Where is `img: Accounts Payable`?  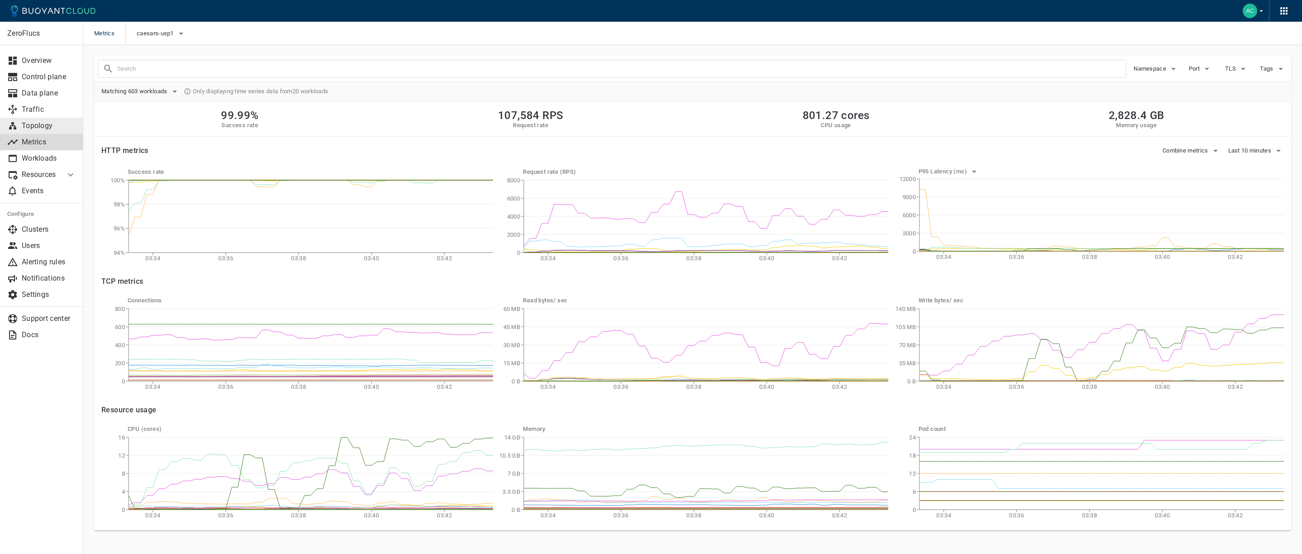
img: Accounts Payable is located at coordinates (1250, 11).